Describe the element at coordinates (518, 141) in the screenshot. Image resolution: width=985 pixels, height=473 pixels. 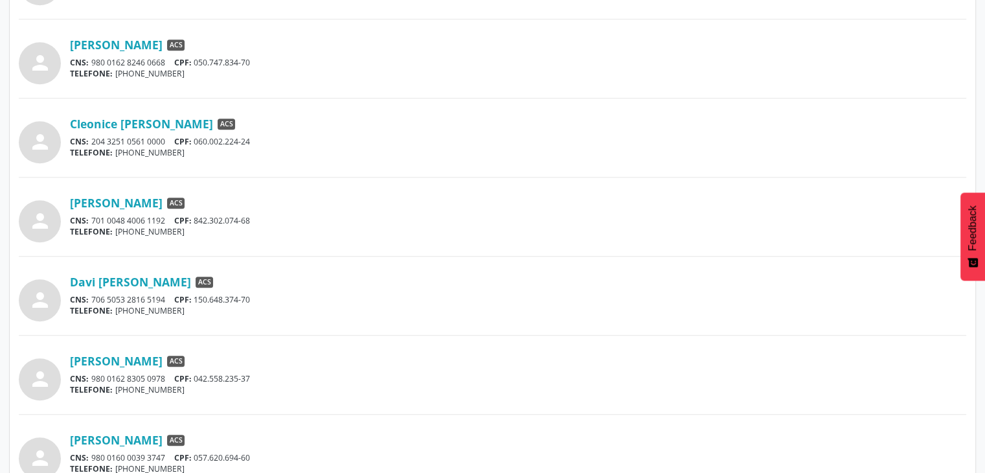
I see `div: 204 3251 0561 0000 060.002.224-24` at that location.